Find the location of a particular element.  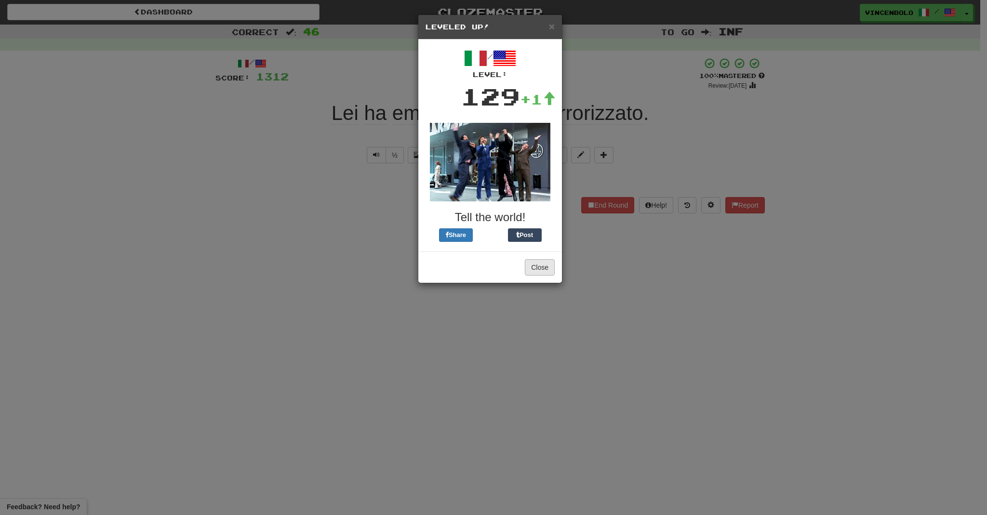

h5: Leveled Up! is located at coordinates (490, 27).